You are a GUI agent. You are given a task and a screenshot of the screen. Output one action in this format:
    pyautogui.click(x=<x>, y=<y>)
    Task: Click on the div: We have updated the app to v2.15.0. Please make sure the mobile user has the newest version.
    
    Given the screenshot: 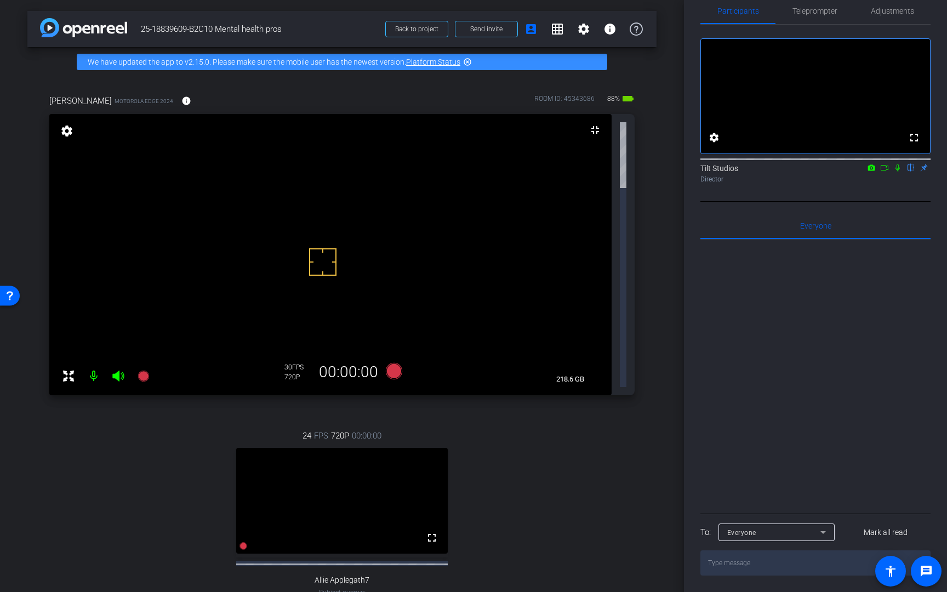 What is the action you would take?
    pyautogui.click(x=342, y=62)
    